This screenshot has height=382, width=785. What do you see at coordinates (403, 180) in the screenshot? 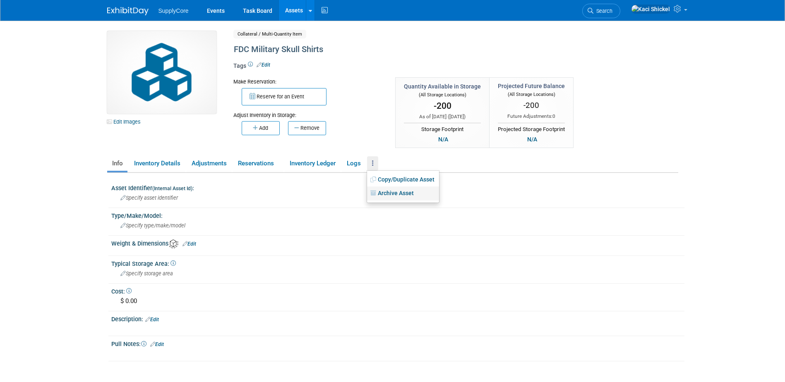
I see `a: Copy/Duplicate Asset` at bounding box center [403, 180].